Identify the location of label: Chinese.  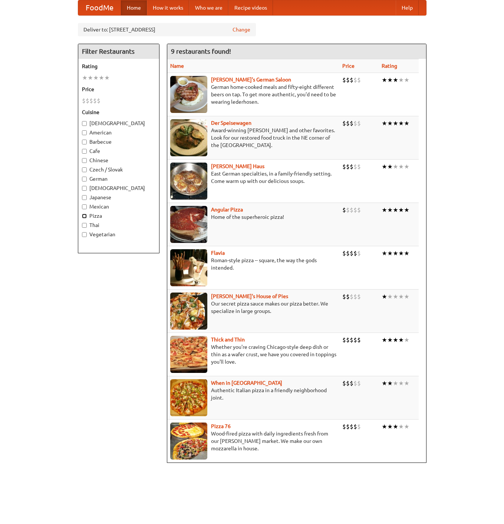
(119, 160).